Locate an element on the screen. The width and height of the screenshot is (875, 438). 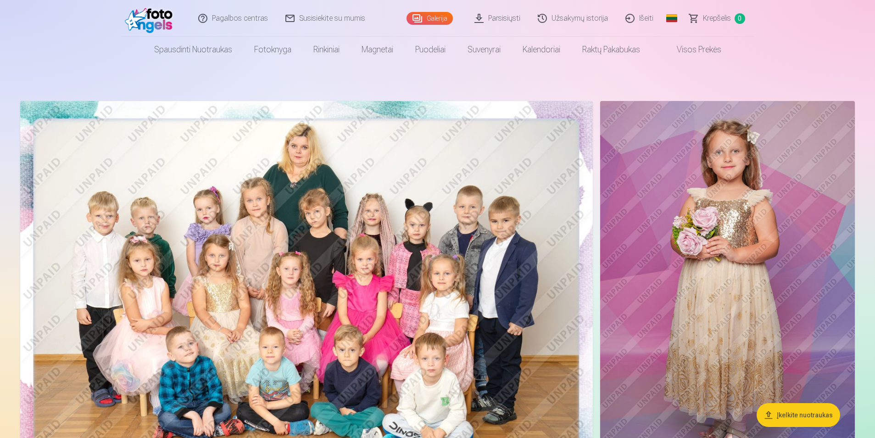
a: Rinkiniai is located at coordinates (326, 50).